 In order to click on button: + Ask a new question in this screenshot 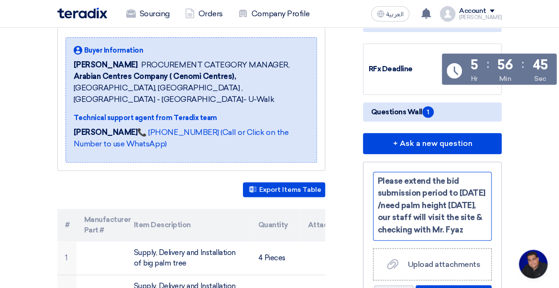, I will do `click(432, 143)`.